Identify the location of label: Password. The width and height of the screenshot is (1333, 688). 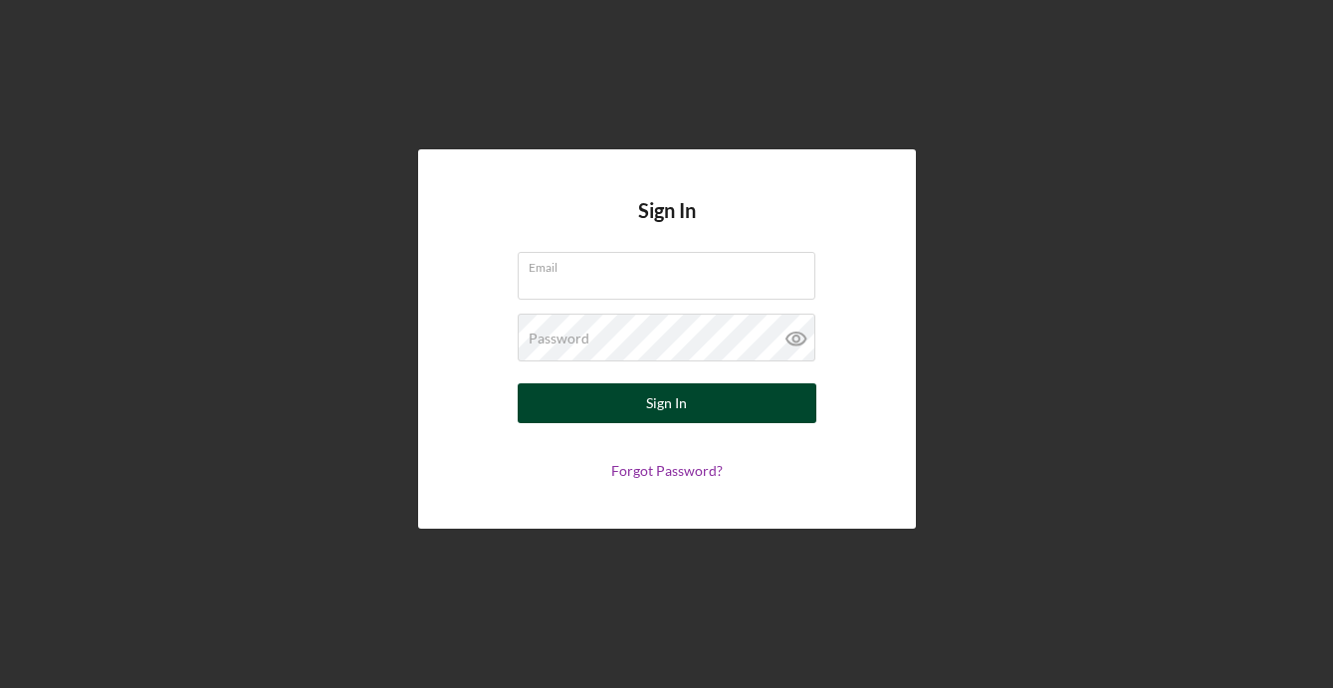
(558, 338).